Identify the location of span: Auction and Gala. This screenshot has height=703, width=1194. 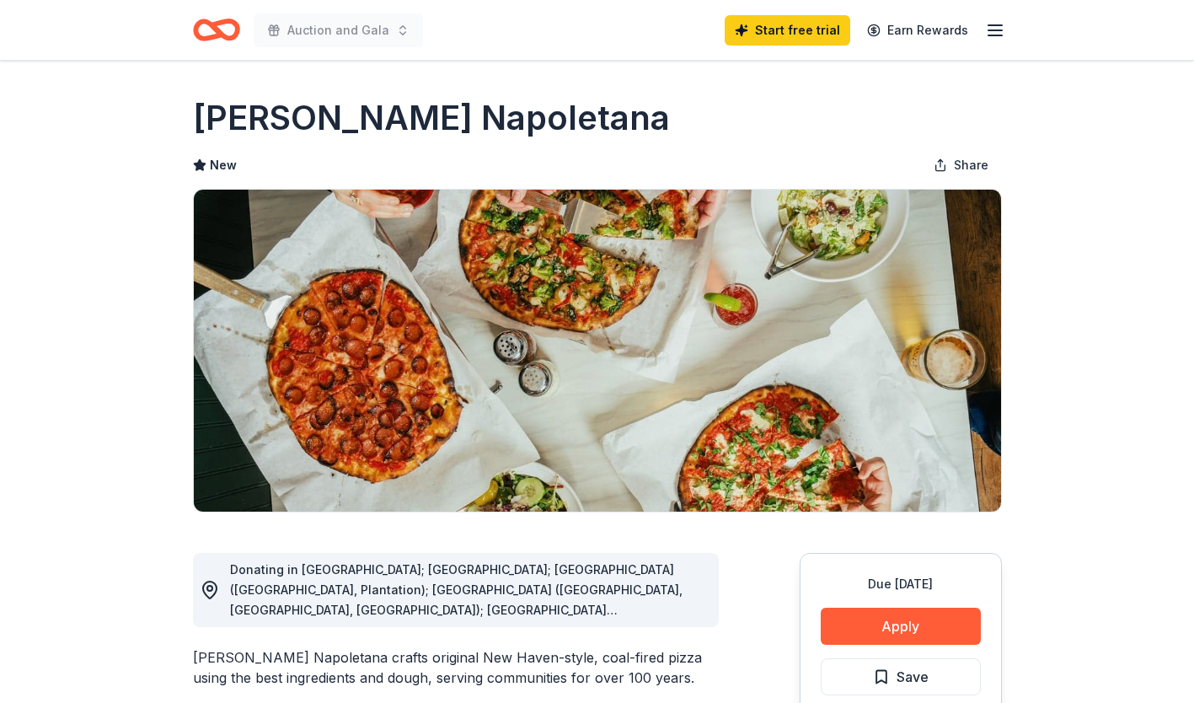
(338, 30).